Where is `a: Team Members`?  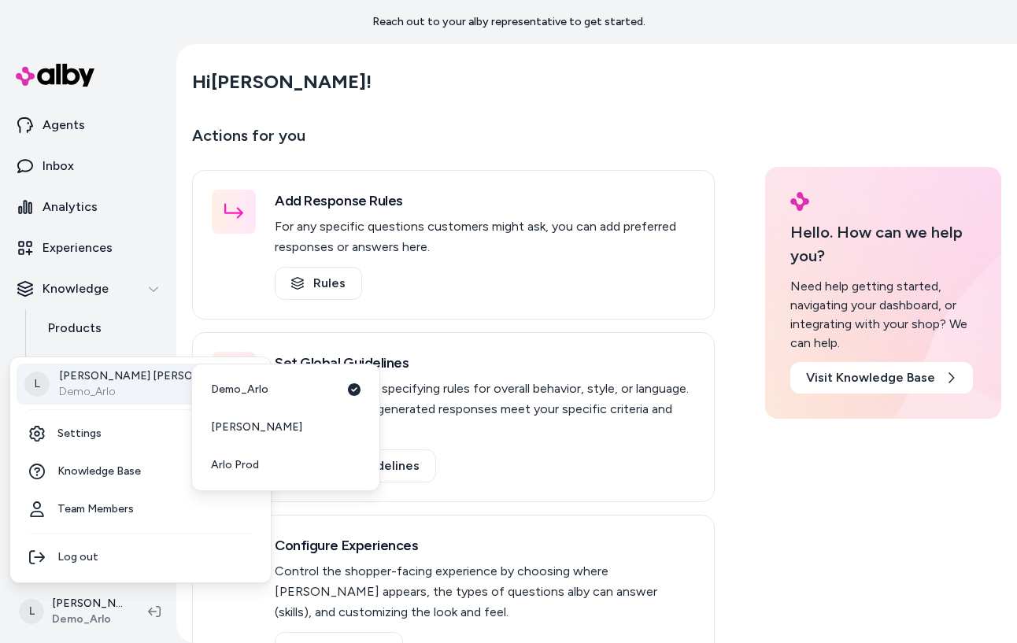
a: Team Members is located at coordinates (140, 509).